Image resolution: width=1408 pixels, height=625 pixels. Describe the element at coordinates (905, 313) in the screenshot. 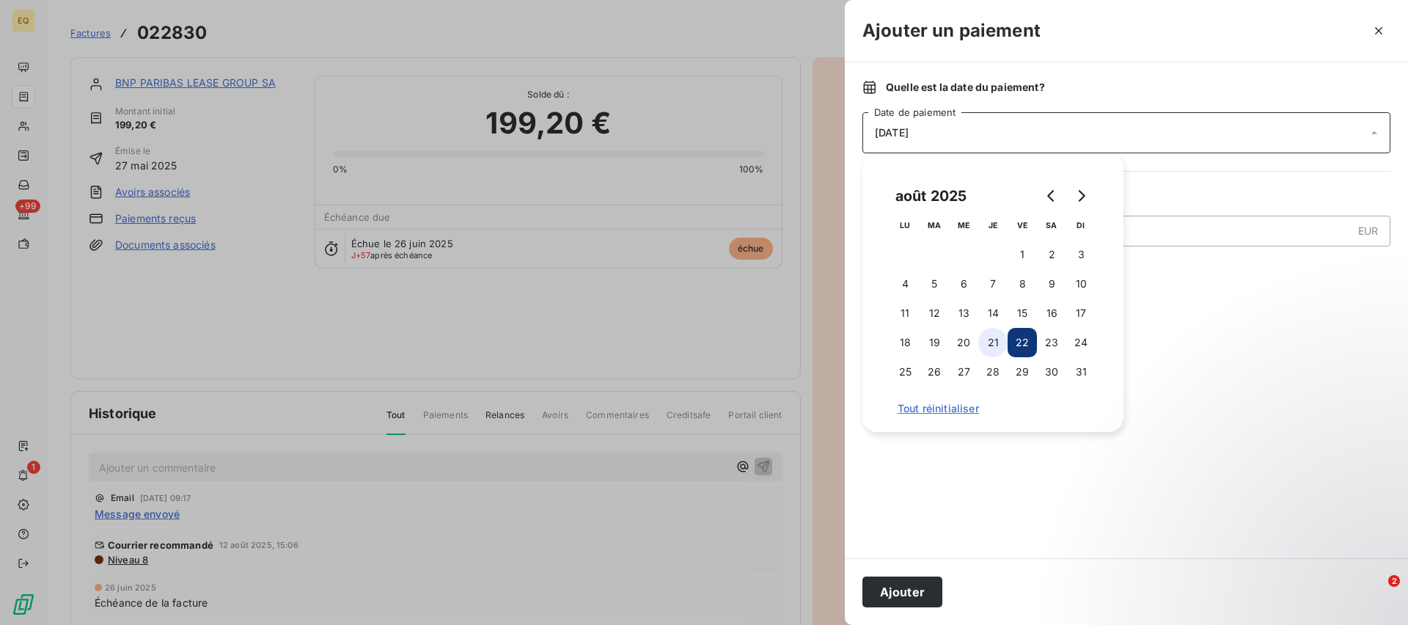

I see `button: 11` at that location.